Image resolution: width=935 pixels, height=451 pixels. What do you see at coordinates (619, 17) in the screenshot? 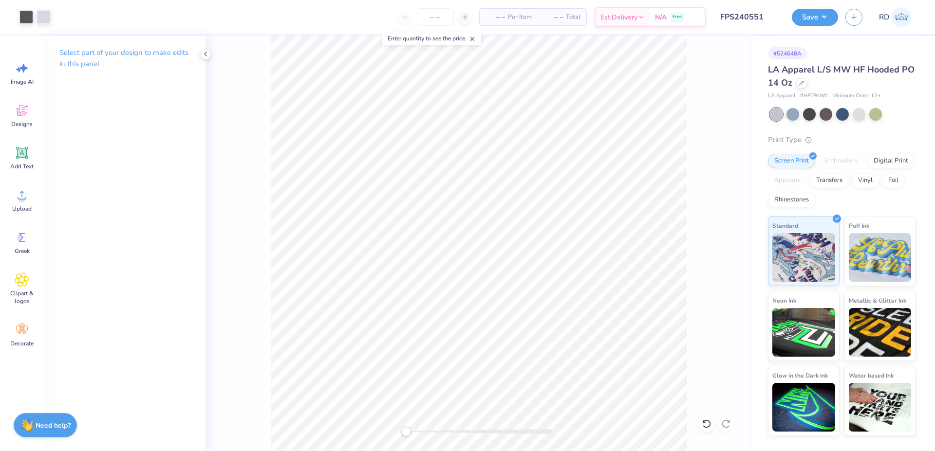
I see `span: Est. Delivery` at bounding box center [619, 17].